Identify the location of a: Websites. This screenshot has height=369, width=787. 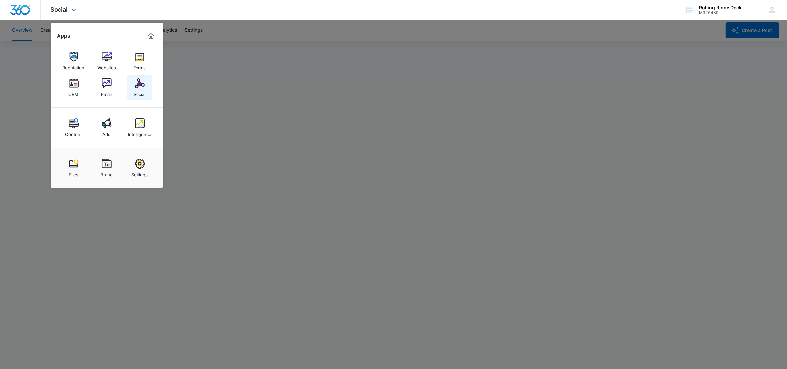
(107, 61).